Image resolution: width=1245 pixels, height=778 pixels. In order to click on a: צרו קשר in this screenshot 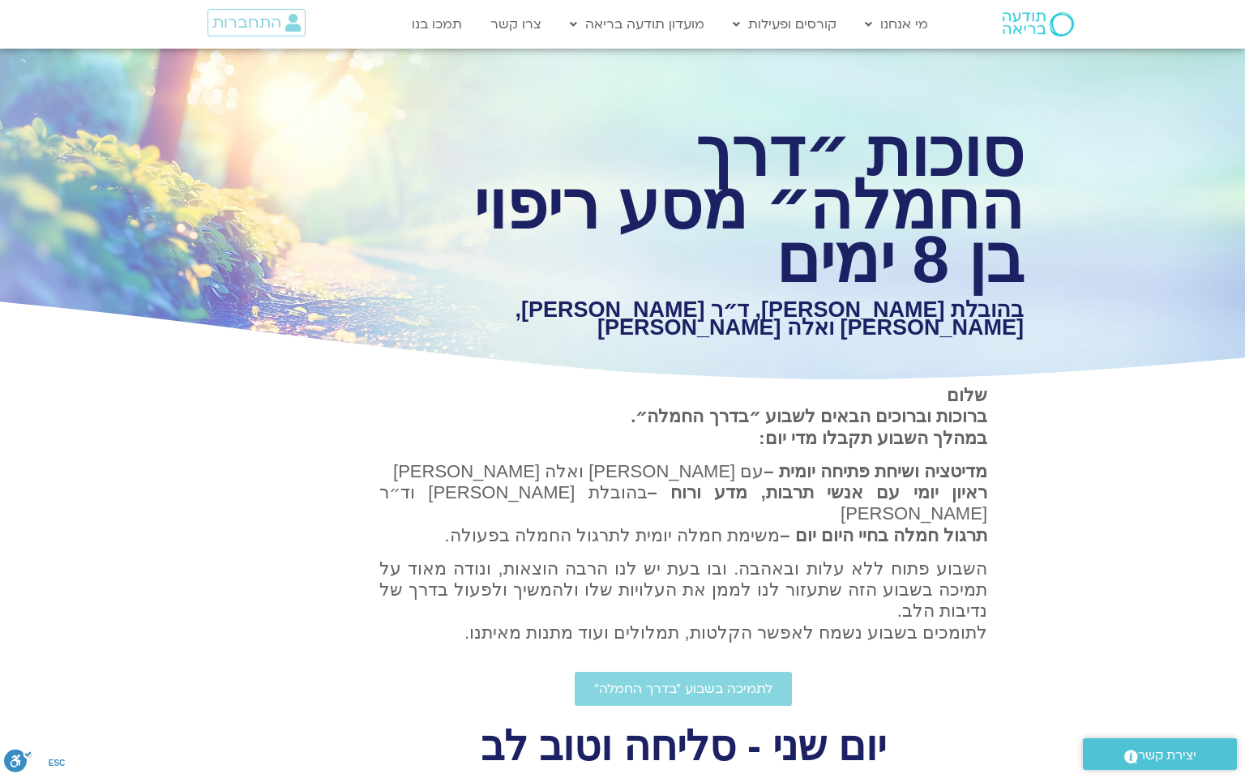, I will do `click(515, 24)`.